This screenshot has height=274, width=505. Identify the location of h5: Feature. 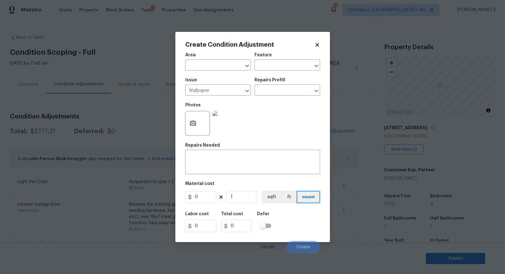
(263, 55).